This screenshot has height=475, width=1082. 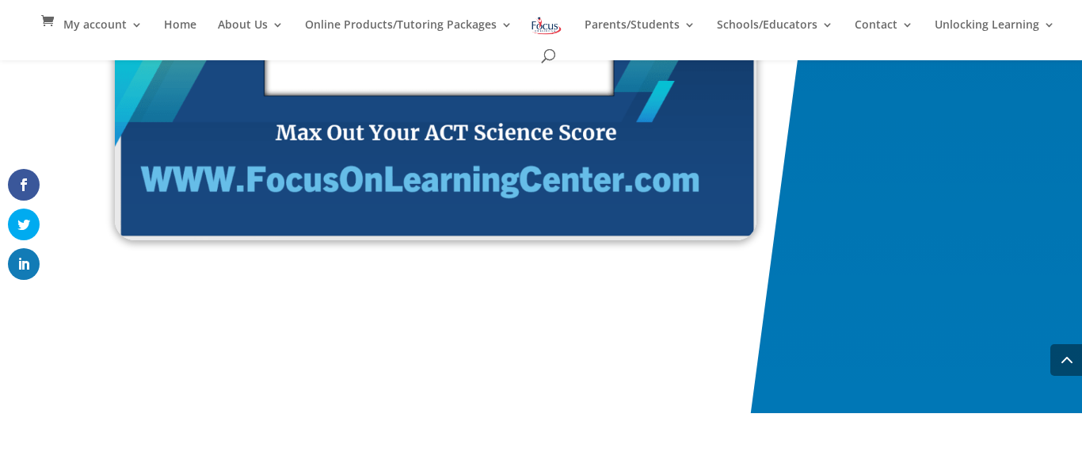 I want to click on a: Digital ACT Prep English/Reading Workbook, so click(x=436, y=235).